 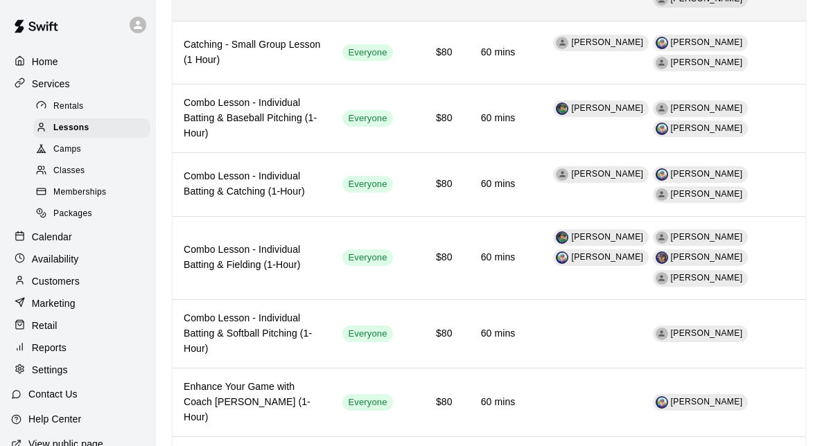 I want to click on a: Packages, so click(x=94, y=214).